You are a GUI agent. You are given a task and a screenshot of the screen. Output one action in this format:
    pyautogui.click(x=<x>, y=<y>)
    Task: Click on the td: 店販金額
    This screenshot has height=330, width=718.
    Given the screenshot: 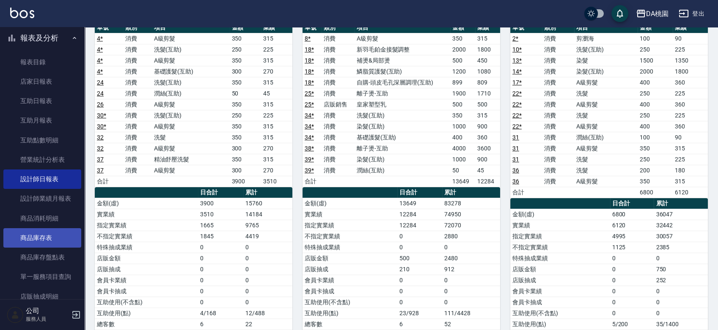 What is the action you would take?
    pyautogui.click(x=350, y=258)
    